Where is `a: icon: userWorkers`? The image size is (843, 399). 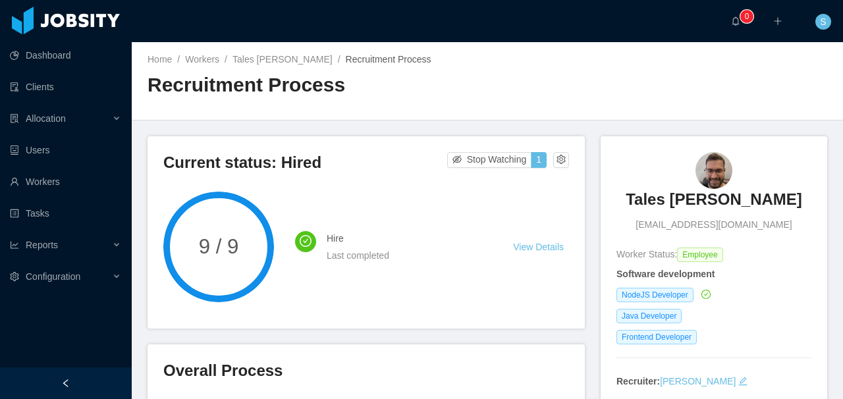
a: icon: userWorkers is located at coordinates (65, 182).